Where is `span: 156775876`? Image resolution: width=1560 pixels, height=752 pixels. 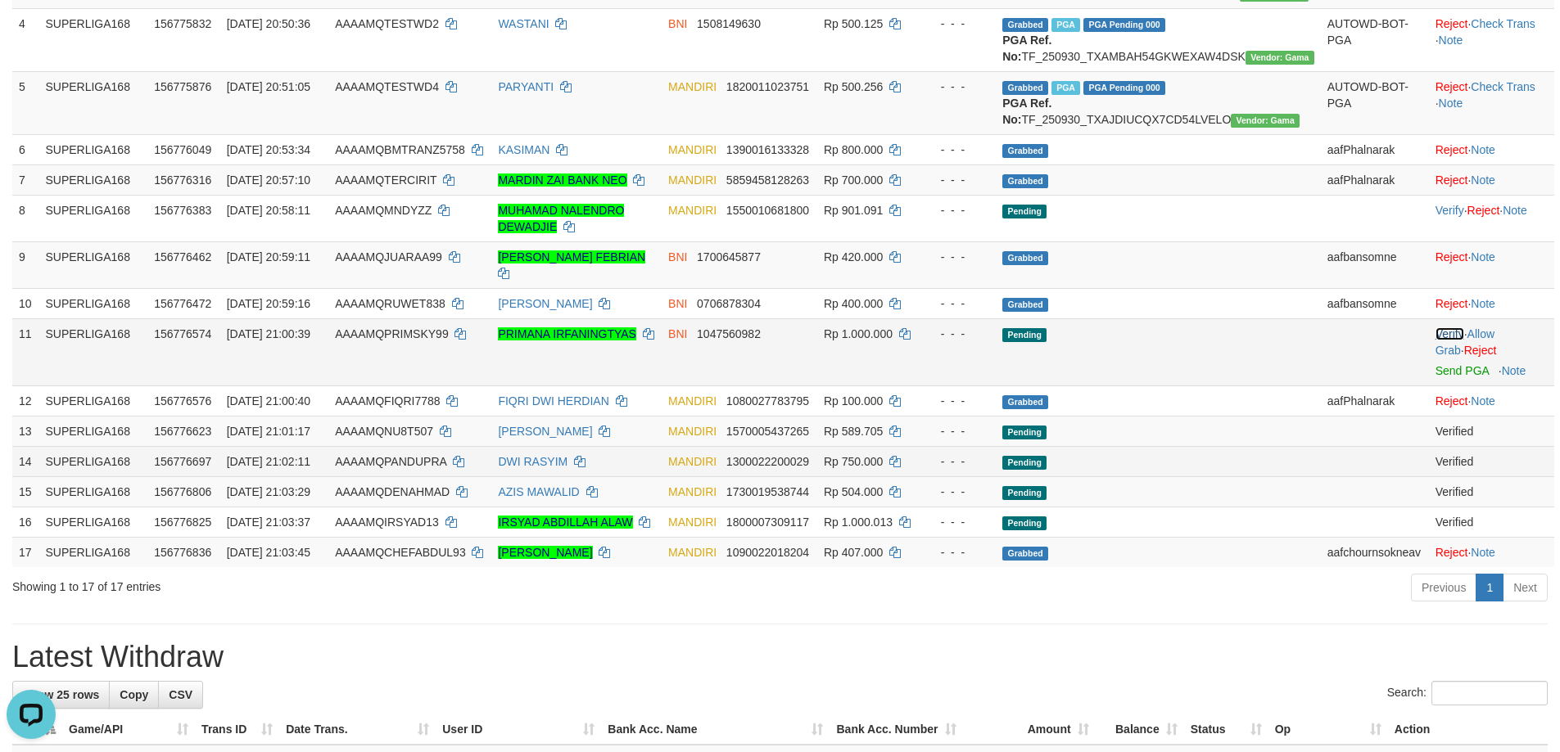
span: 156775876 is located at coordinates (183, 87).